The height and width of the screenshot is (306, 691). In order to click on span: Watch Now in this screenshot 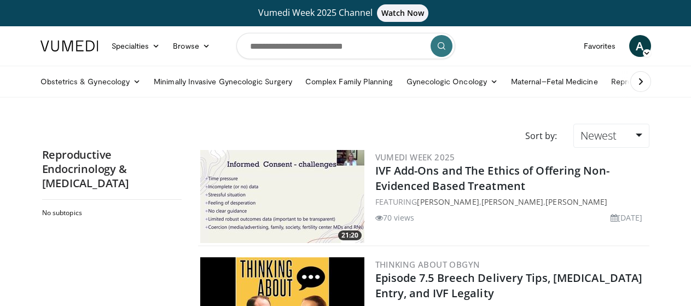, I will do `click(402, 13)`.